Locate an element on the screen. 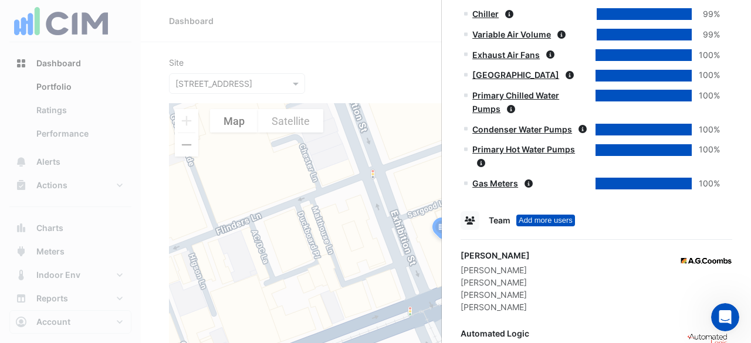 The image size is (751, 343). img: AG Coombs is located at coordinates (706, 261).